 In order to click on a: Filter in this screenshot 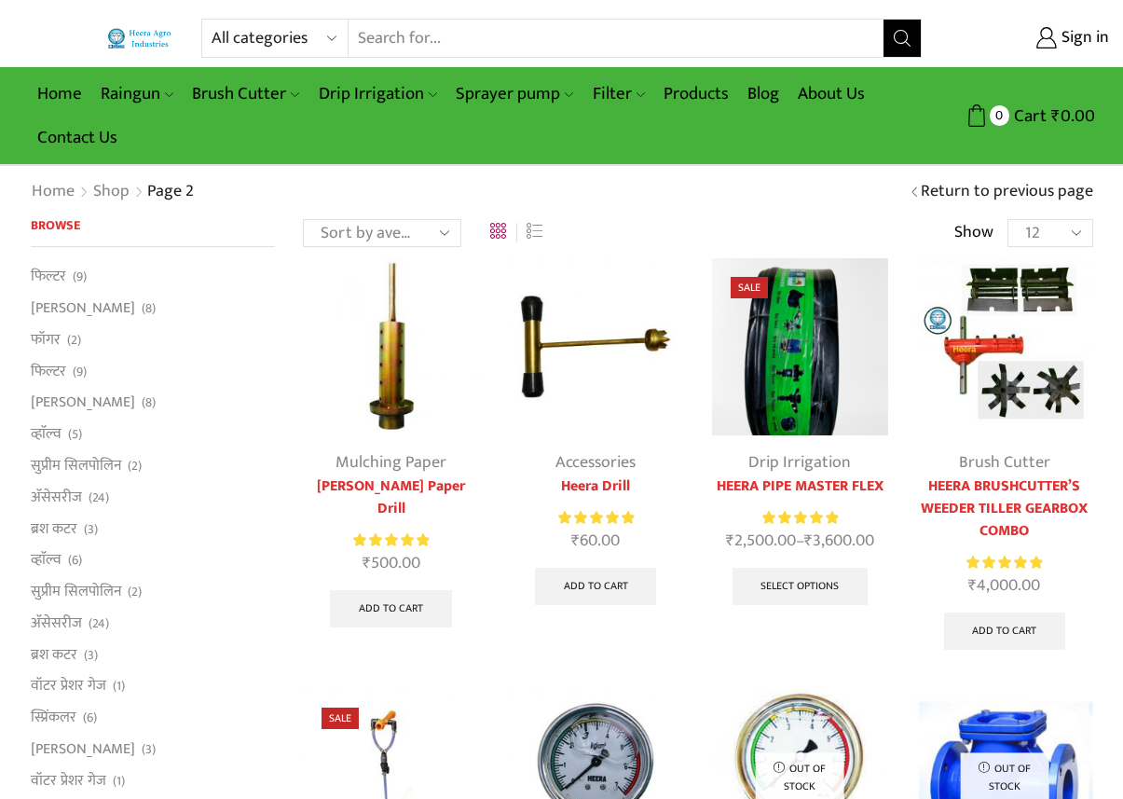, I will do `click(619, 93)`.